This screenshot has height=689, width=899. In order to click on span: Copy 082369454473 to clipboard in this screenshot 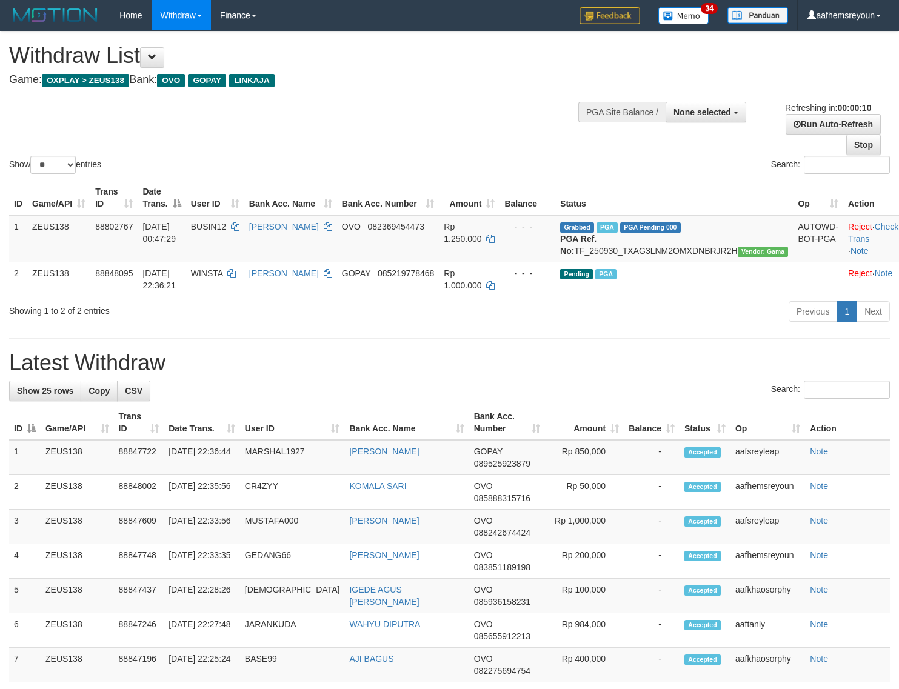, I will do `click(396, 227)`.